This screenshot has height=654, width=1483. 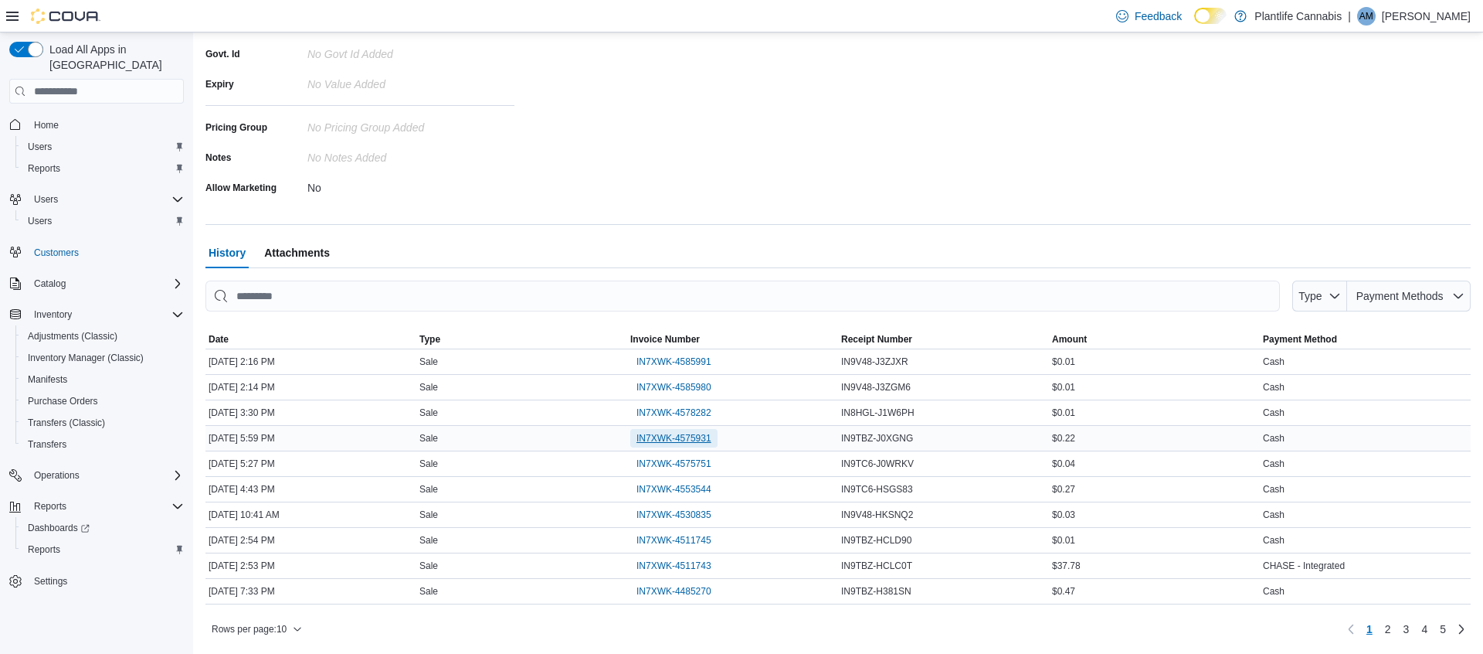 What do you see at coordinates (876, 540) in the screenshot?
I see `span: IN9TBZ-HCLD90` at bounding box center [876, 540].